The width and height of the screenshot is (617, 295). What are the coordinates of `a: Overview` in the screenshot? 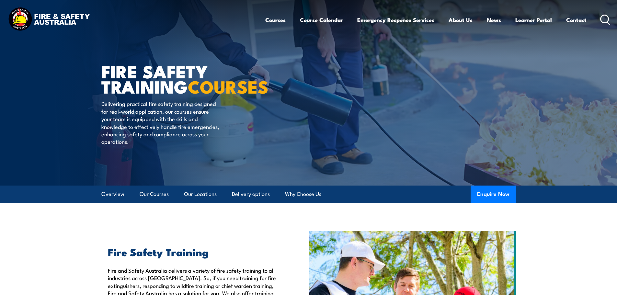 It's located at (113, 194).